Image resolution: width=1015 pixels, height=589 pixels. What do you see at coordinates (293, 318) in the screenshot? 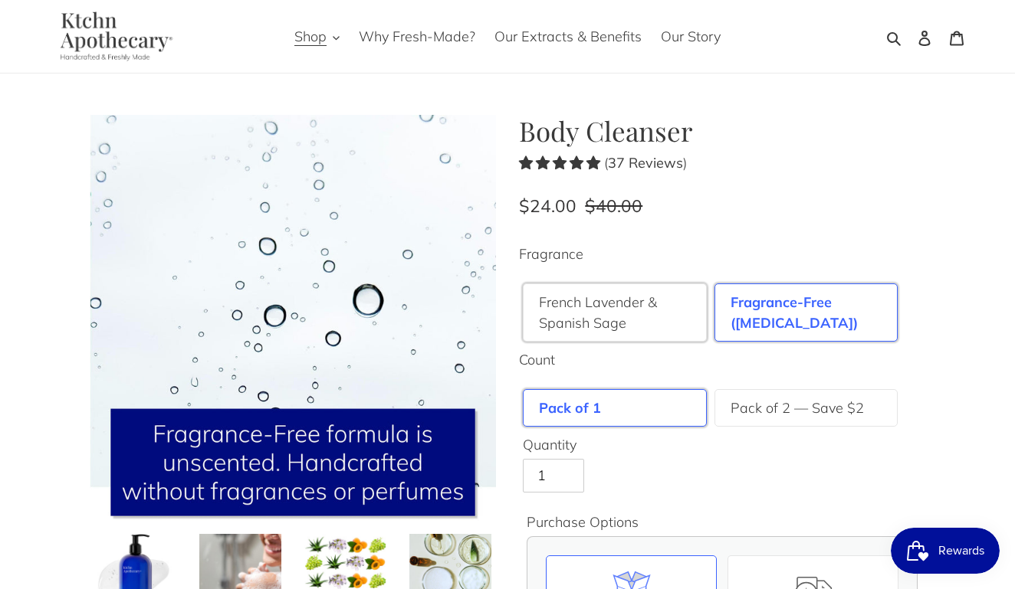
I see `img: Body Cleanser` at bounding box center [293, 318].